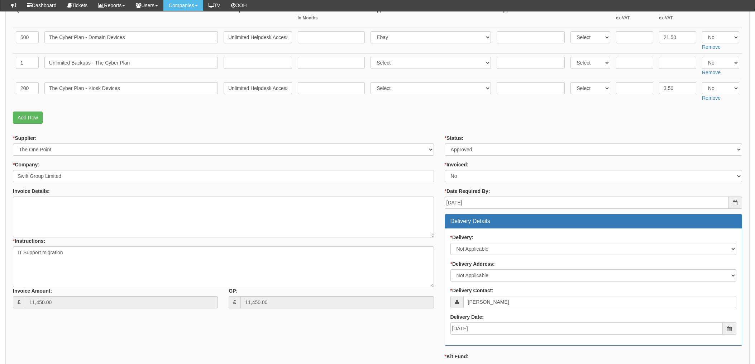 Image resolution: width=755 pixels, height=364 pixels. Describe the element at coordinates (258, 16) in the screenshot. I see `th: Description` at that location.